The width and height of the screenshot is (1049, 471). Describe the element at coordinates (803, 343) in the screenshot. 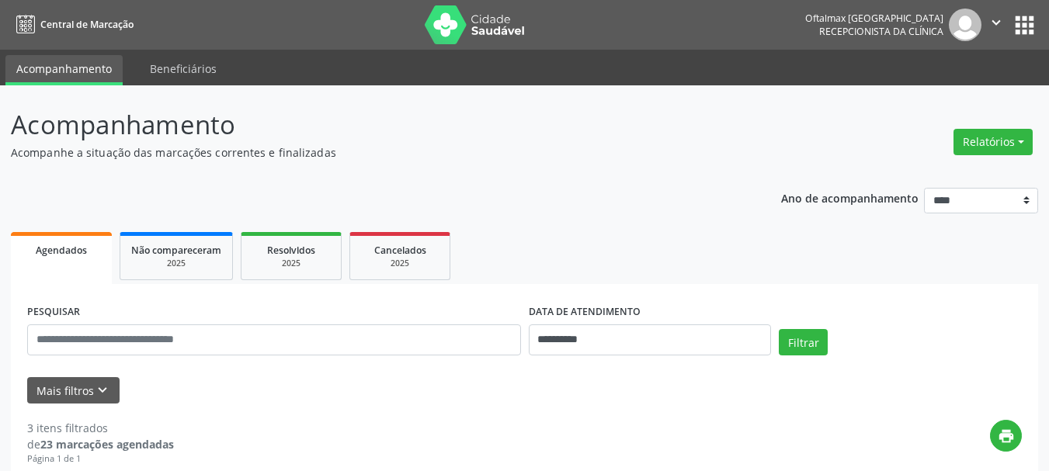

I see `button: Filtrar` at that location.